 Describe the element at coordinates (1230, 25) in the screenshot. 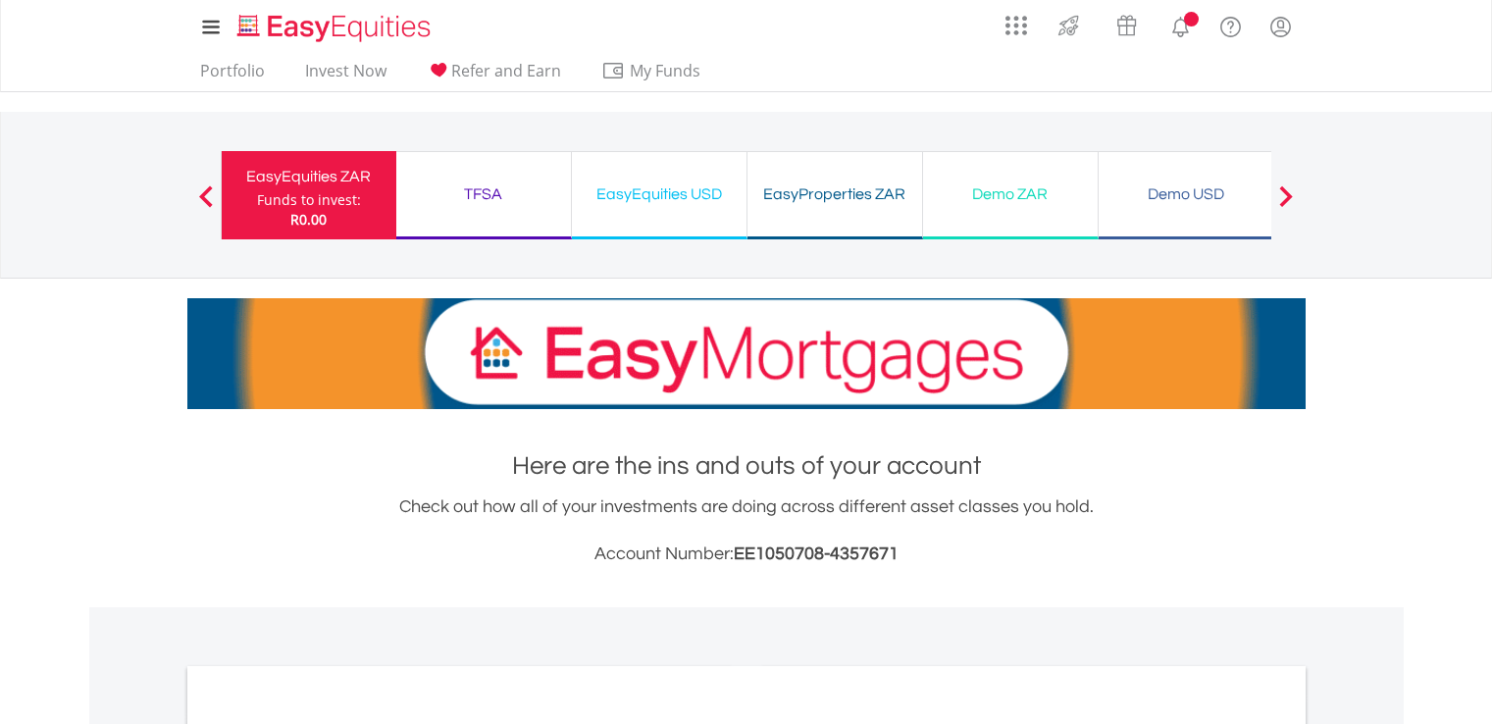

I see `a: FAQ's and Support` at that location.